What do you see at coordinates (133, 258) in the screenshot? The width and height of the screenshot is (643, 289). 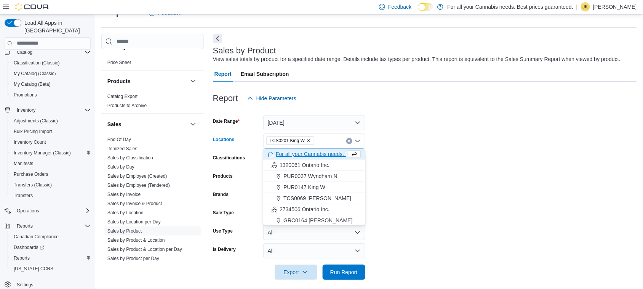 I see `a: Sales by Product per Day` at bounding box center [133, 258].